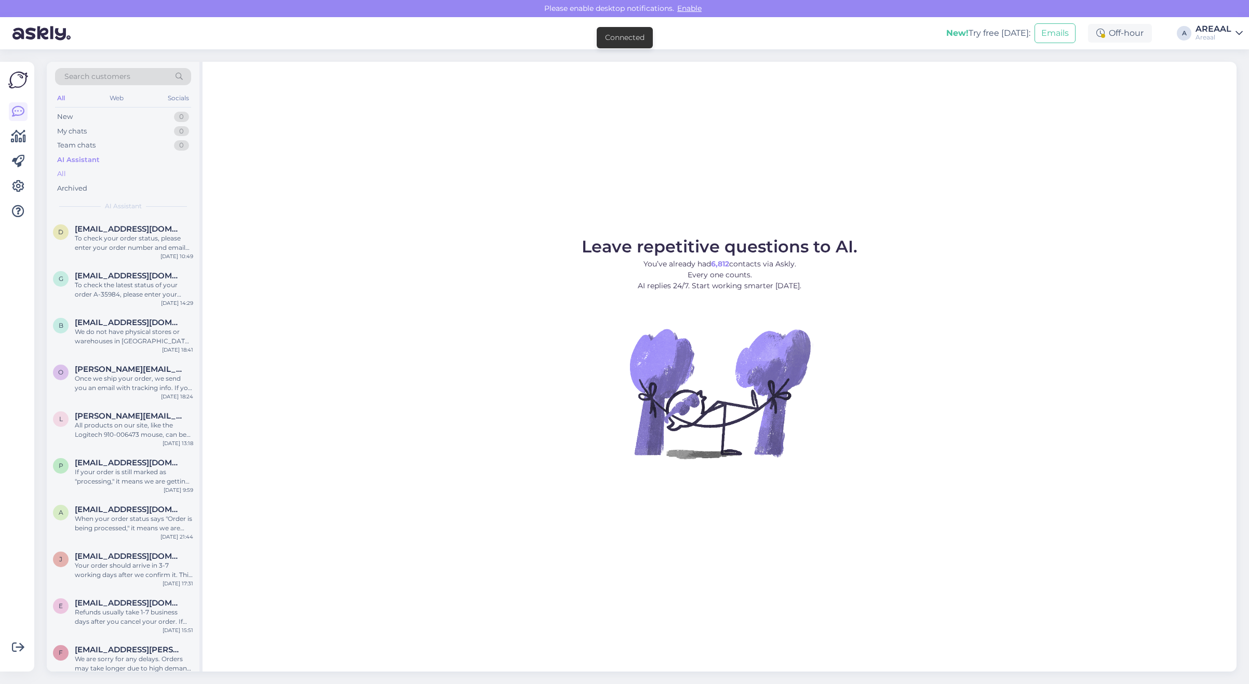  I want to click on span: b, so click(61, 325).